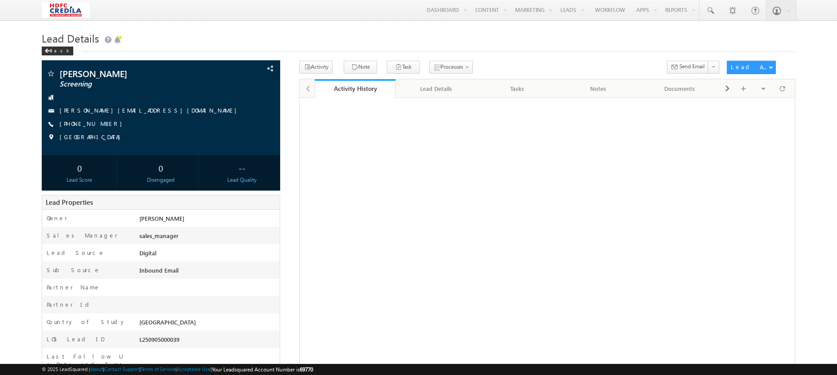  Describe the element at coordinates (435, 89) in the screenshot. I see `div: Lead Details` at that location.